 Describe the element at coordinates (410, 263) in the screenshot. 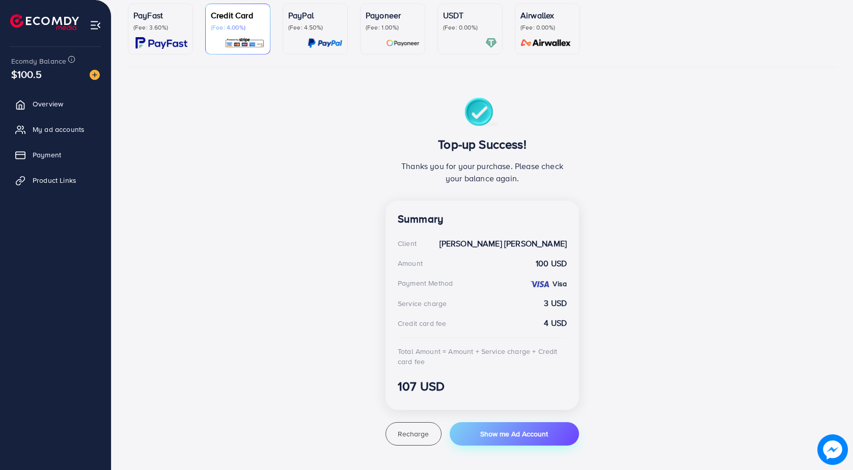

I see `div: Amount` at that location.